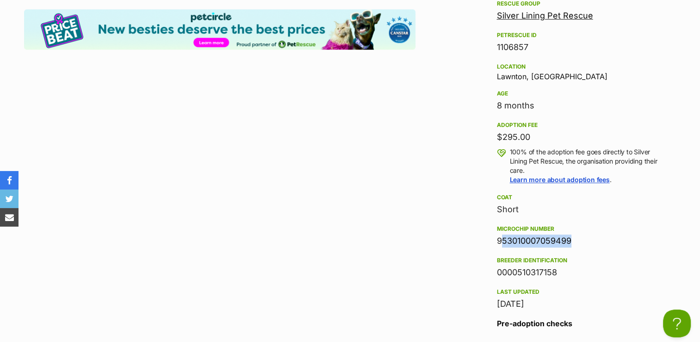  What do you see at coordinates (220, 29) in the screenshot?
I see `img: Pet Circle promo banner` at bounding box center [220, 29].